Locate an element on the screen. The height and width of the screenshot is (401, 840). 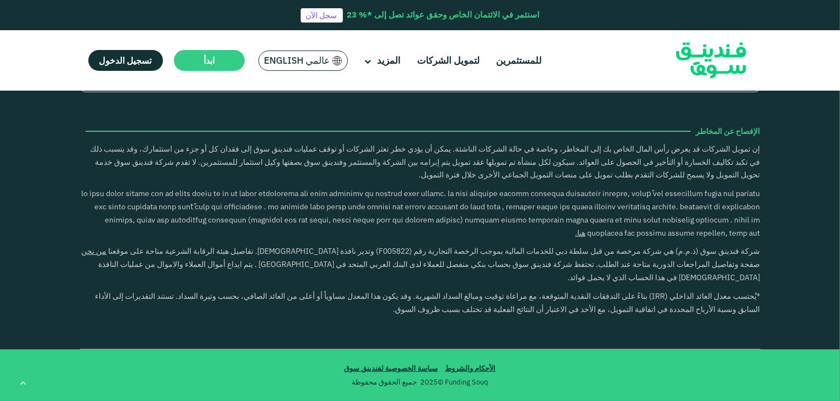
a: من نحن is located at coordinates (94, 251).